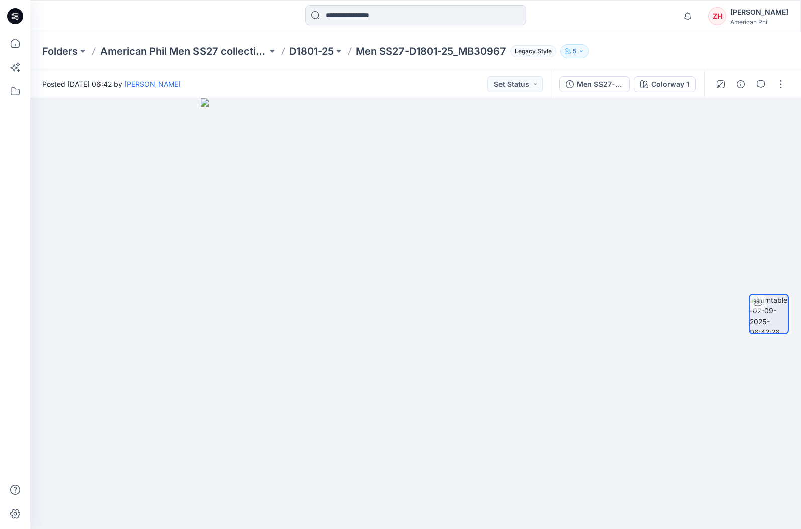 The height and width of the screenshot is (529, 801). What do you see at coordinates (741, 84) in the screenshot?
I see `button: Details` at bounding box center [741, 84].